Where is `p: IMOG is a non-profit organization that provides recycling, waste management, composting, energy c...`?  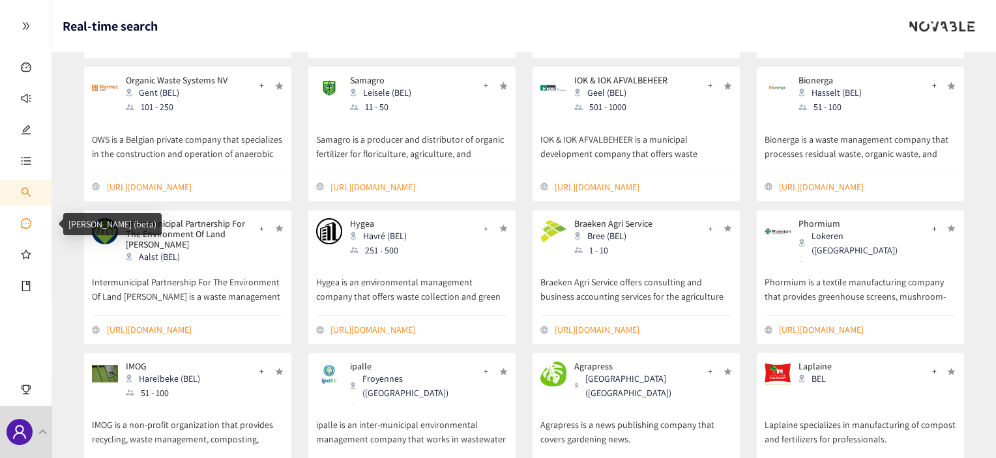
p: IMOG is a non-profit organization that provides recycling, waste management, composting, energy c... is located at coordinates (188, 426).